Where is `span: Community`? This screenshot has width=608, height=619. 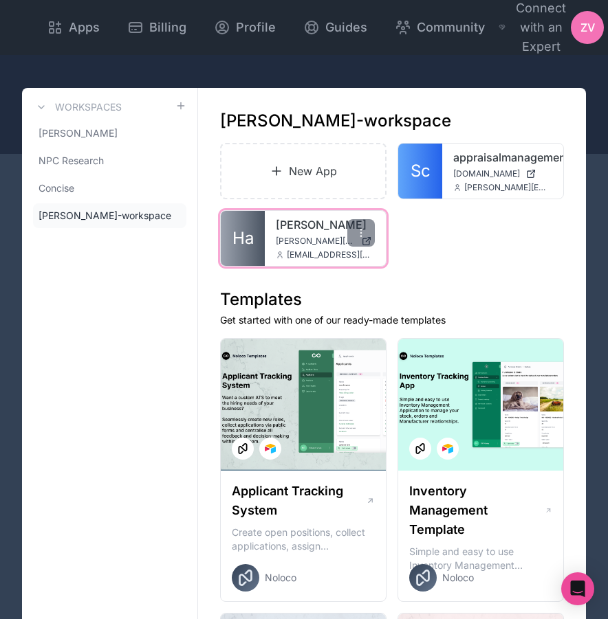
span: Community is located at coordinates (450, 27).